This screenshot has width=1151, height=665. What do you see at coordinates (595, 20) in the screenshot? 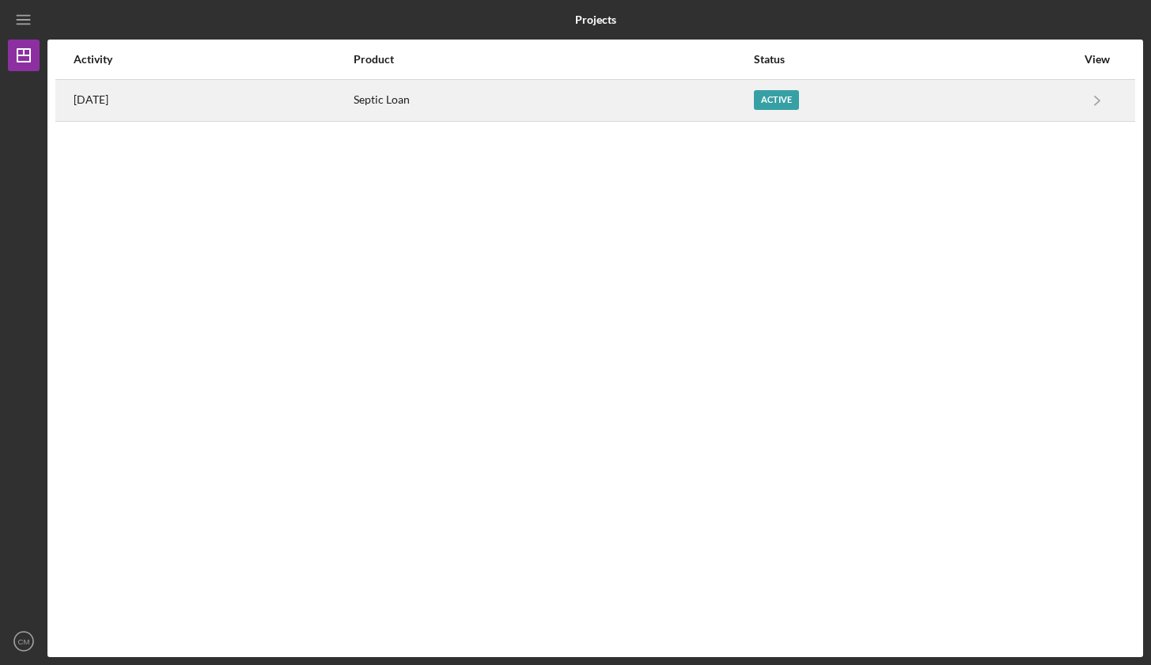
I see `b: Projects` at bounding box center [595, 20].